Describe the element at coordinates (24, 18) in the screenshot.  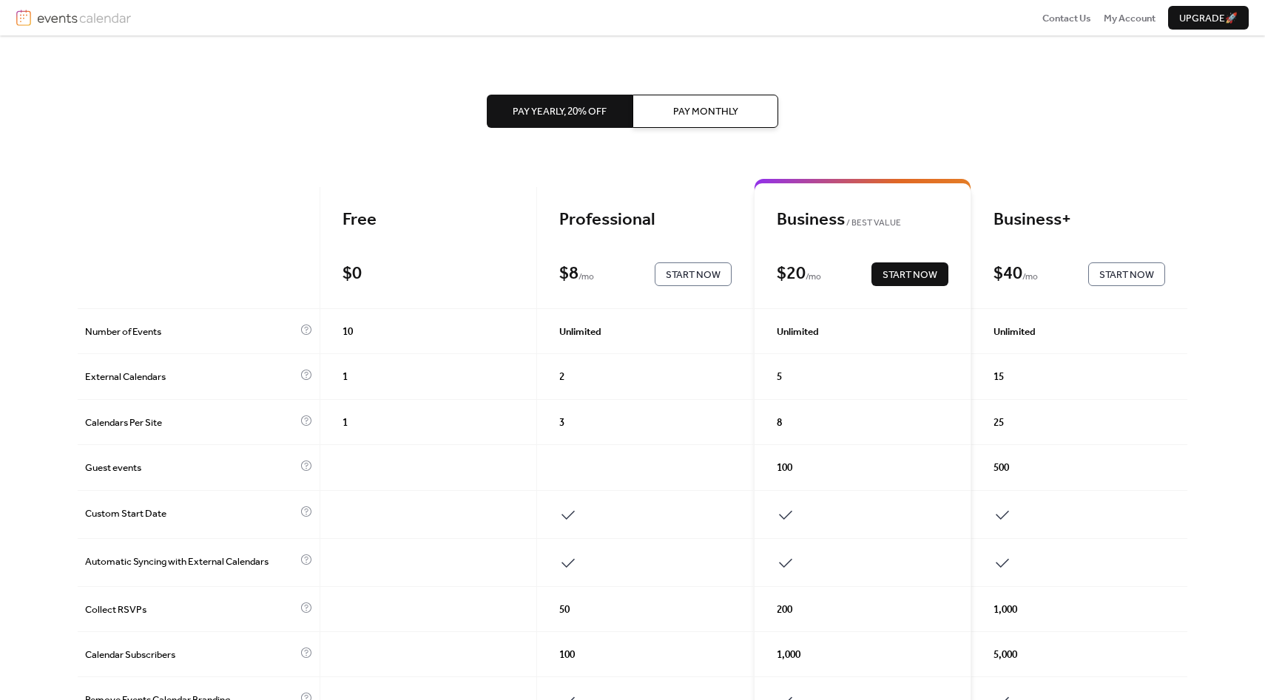
I see `img: logo` at that location.